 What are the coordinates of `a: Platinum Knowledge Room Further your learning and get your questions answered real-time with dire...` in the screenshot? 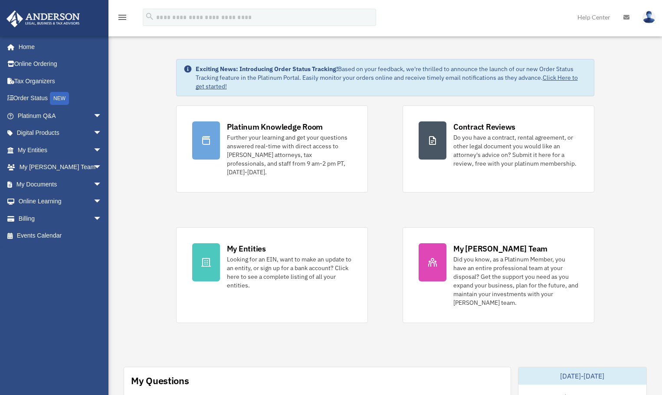 It's located at (272, 149).